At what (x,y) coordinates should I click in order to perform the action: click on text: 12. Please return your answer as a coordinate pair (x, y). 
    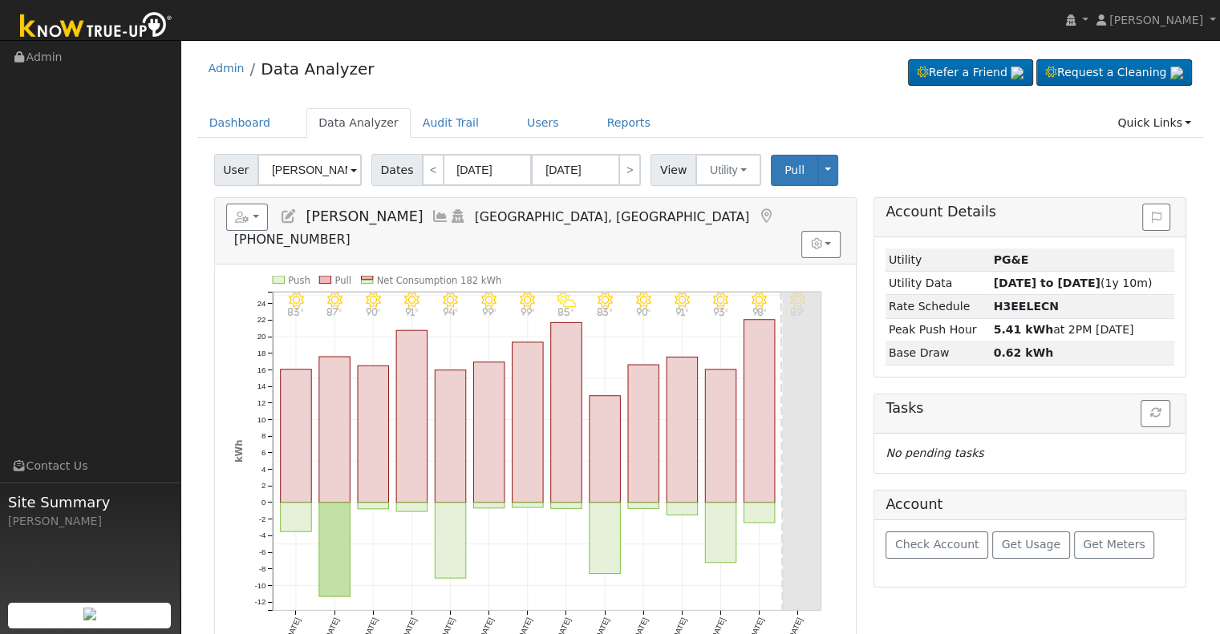
    Looking at the image, I should click on (261, 402).